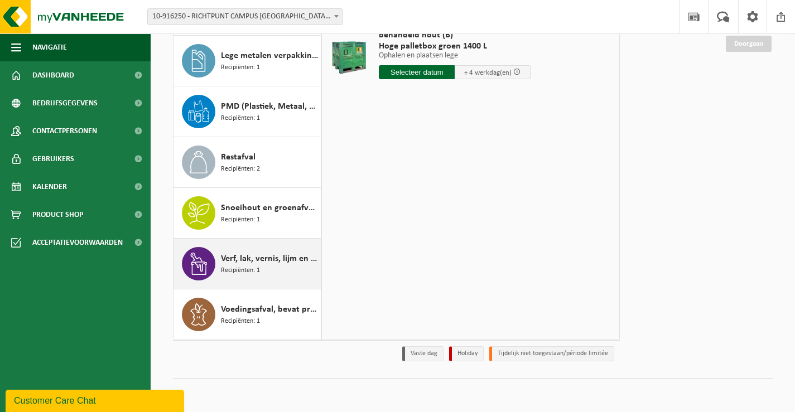 This screenshot has width=795, height=412. I want to click on span: Verf, lak, vernis, lijm en inkt, industrieel in kleinverpakking, so click(270, 259).